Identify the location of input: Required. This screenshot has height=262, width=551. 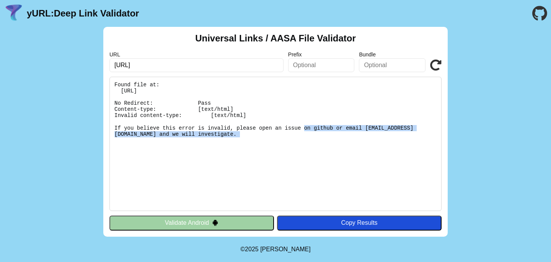
(196, 65).